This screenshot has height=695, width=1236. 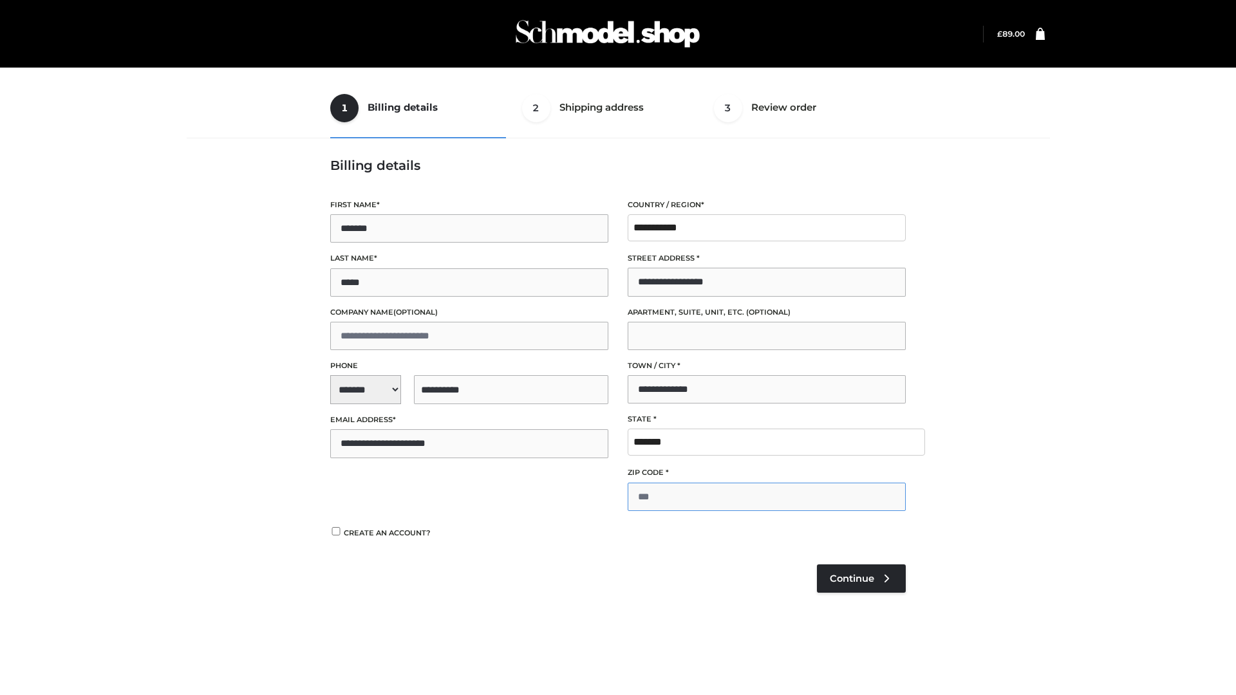 I want to click on label: Country / Region, so click(x=767, y=205).